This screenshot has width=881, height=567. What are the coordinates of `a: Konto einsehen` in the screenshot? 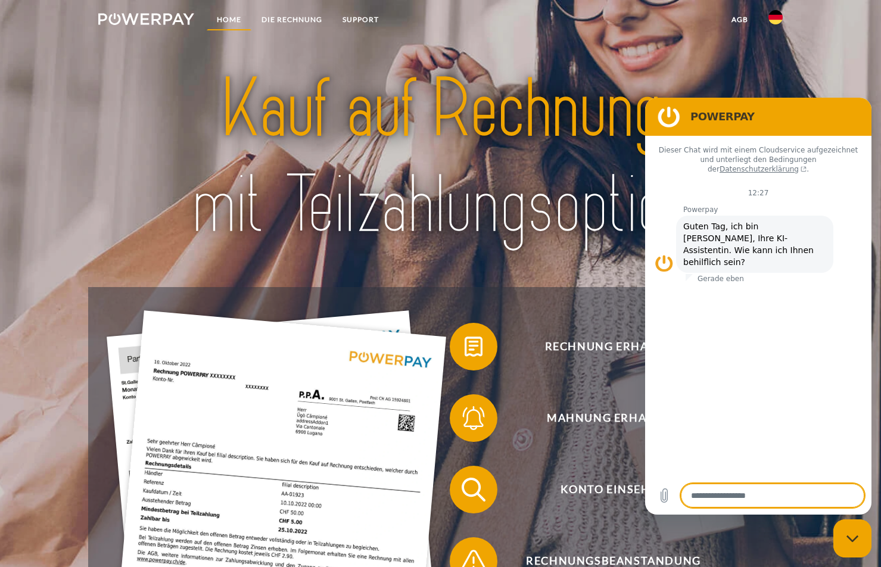 It's located at (605, 490).